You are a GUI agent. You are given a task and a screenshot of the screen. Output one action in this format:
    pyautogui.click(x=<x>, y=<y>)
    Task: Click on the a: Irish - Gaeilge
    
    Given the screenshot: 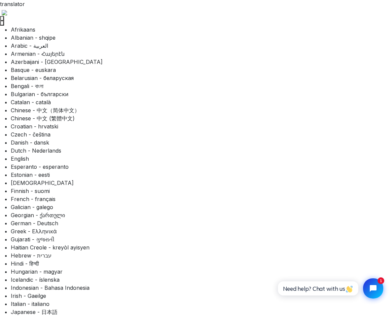 What is the action you would take?
    pyautogui.click(x=201, y=296)
    